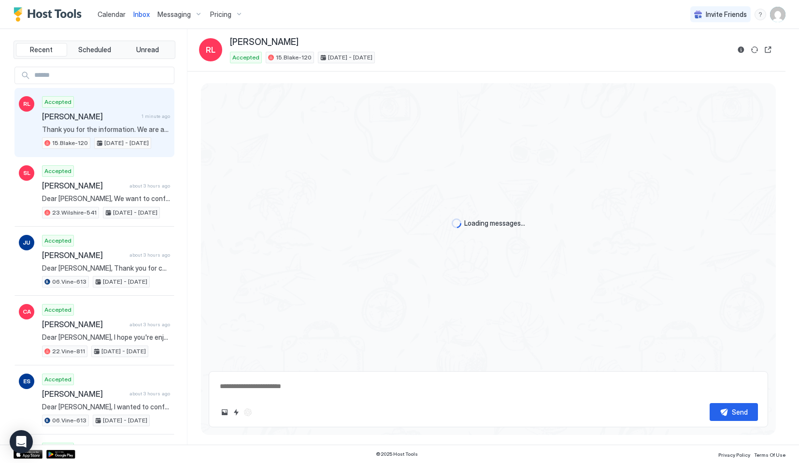  Describe the element at coordinates (397, 454) in the screenshot. I see `span: © 2025 Host Tools` at that location.